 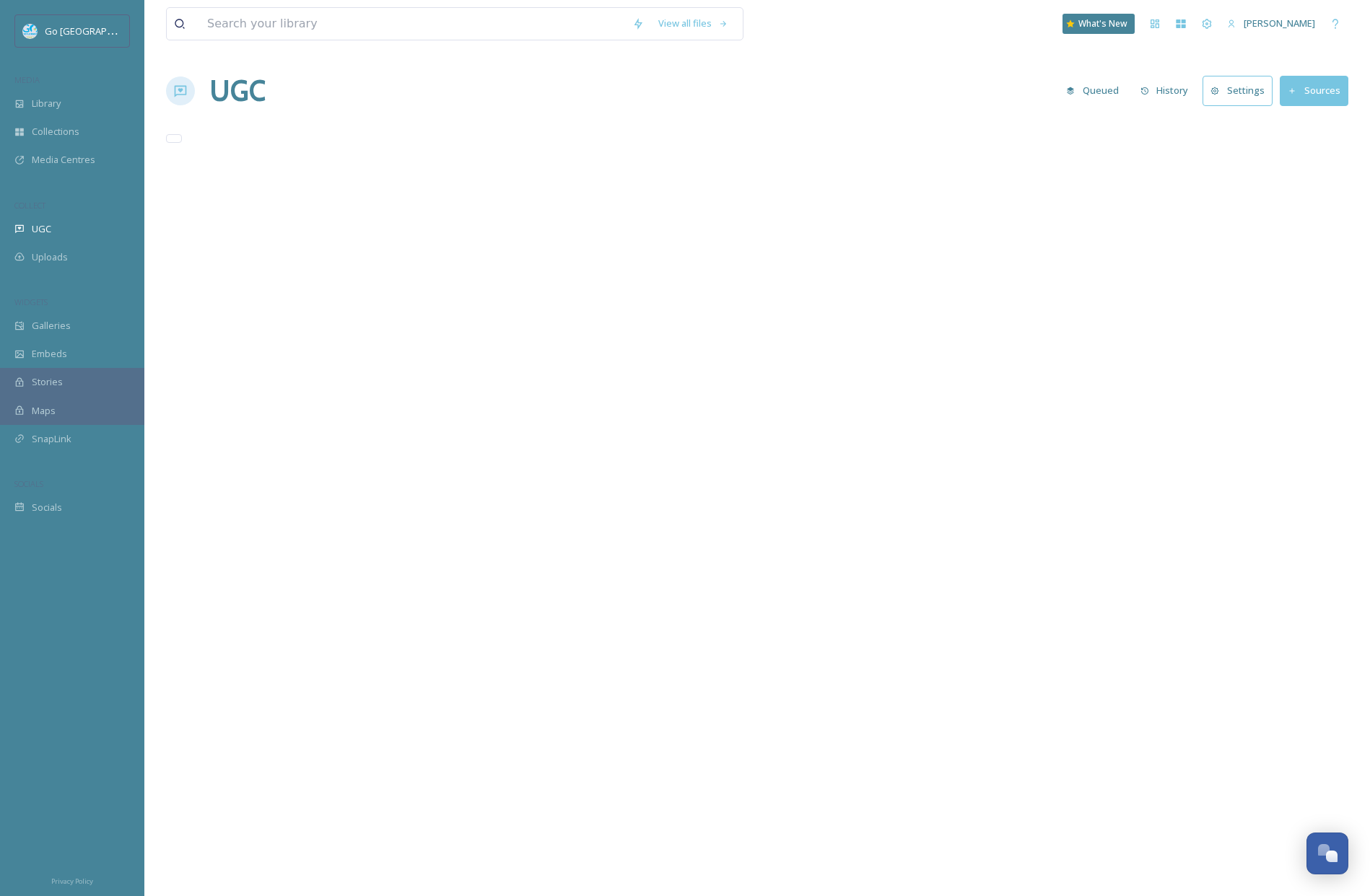 What do you see at coordinates (56, 132) in the screenshot?
I see `span: Collections` at bounding box center [56, 132].